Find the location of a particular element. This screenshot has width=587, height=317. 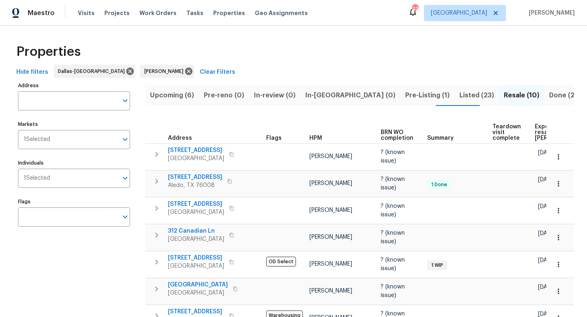

span: Hide filters is located at coordinates (32, 72).